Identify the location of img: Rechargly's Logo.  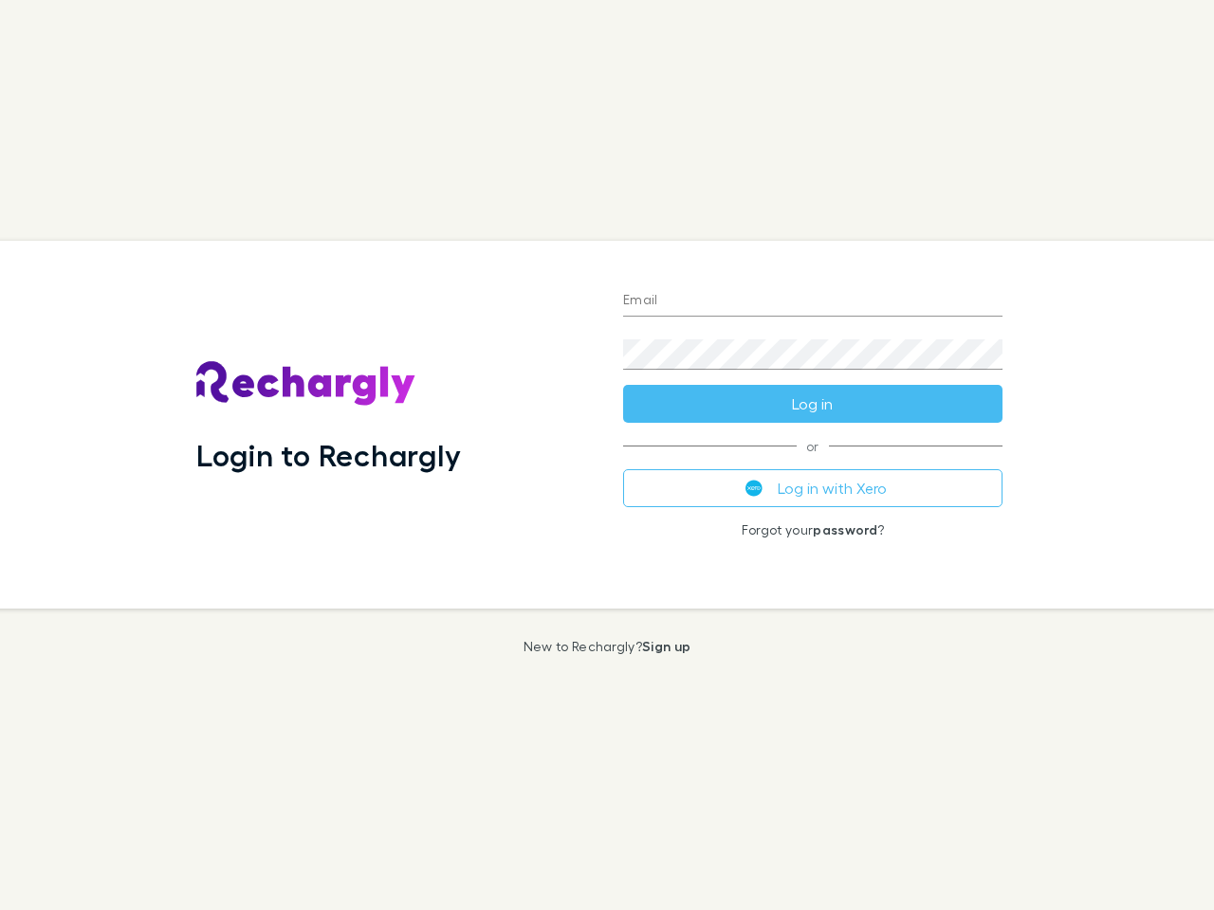
(306, 384).